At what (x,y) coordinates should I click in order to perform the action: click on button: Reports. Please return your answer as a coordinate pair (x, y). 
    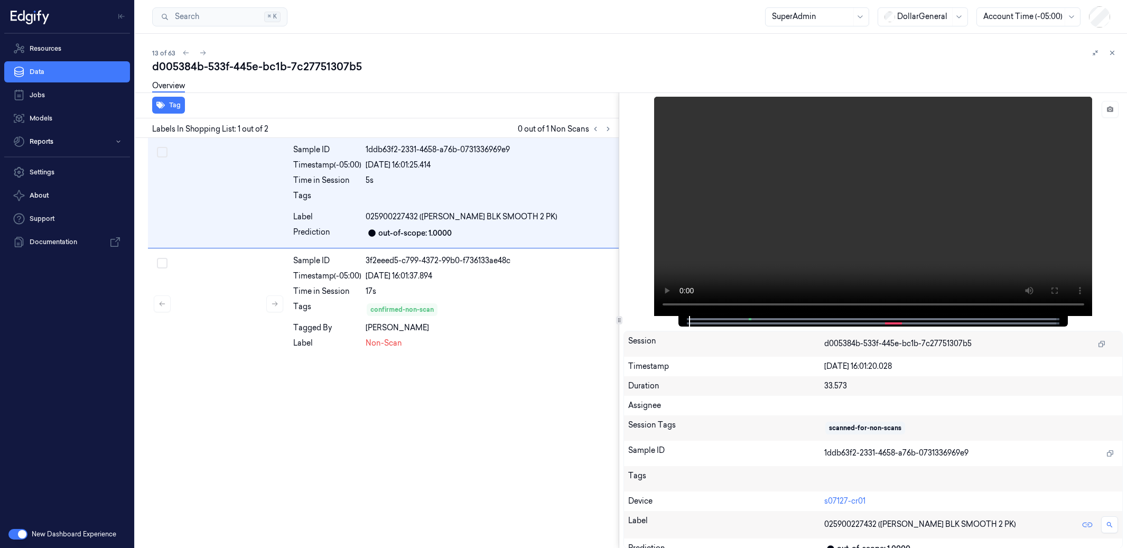
    Looking at the image, I should click on (67, 142).